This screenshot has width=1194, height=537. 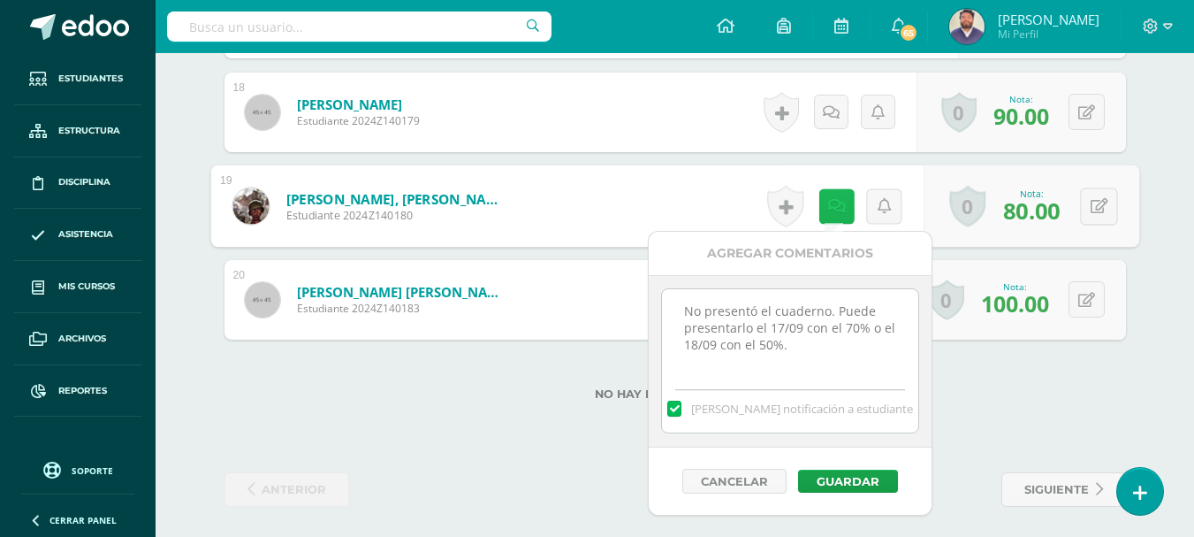 What do you see at coordinates (735, 481) in the screenshot?
I see `button: Cancelar` at bounding box center [735, 481].